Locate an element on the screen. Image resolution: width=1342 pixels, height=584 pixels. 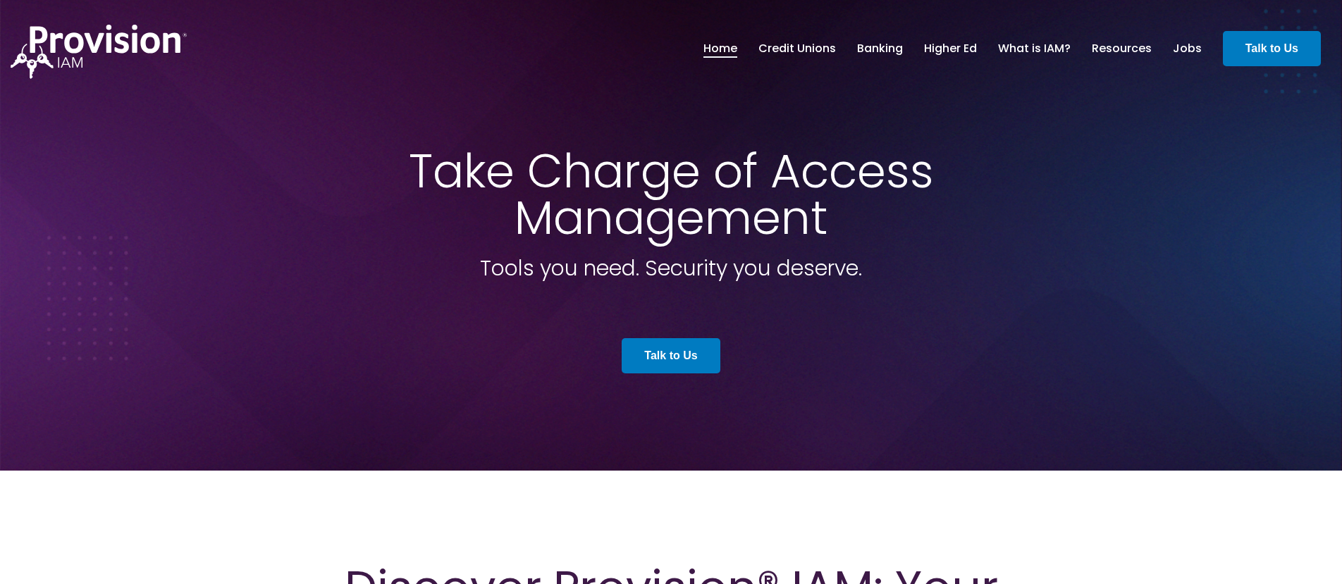
a: What is IAM? is located at coordinates (1034, 49).